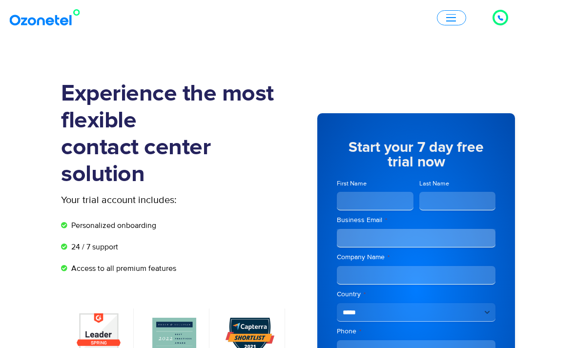  I want to click on label: Phone, so click(416, 332).